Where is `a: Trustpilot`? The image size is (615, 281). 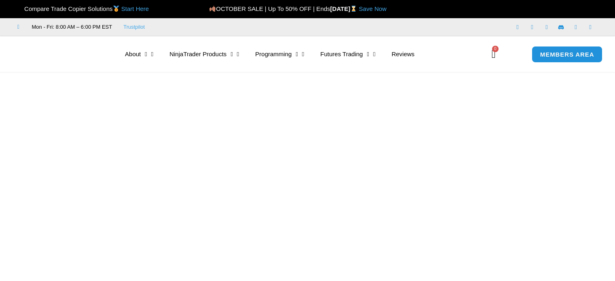
a: Trustpilot is located at coordinates (134, 27).